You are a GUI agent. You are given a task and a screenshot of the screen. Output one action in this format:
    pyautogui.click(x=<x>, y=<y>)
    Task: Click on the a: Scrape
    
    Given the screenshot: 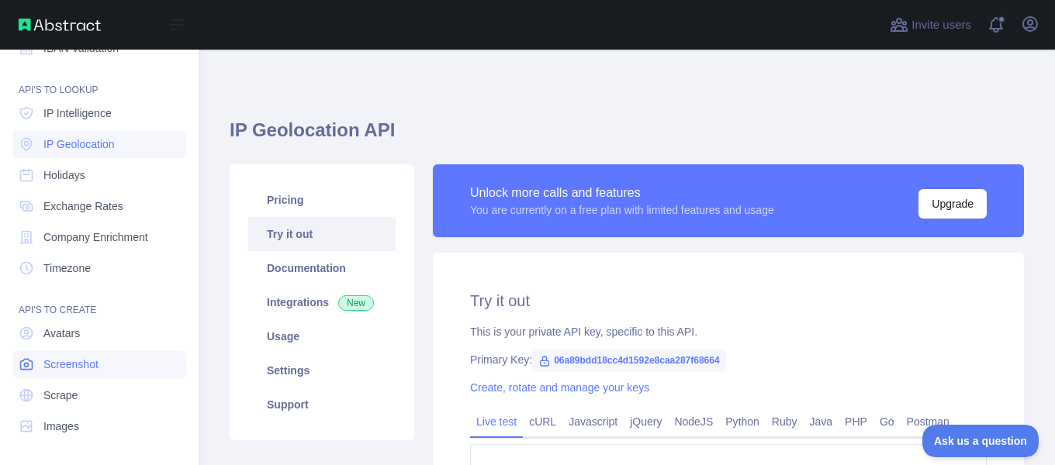 What is the action you would take?
    pyautogui.click(x=99, y=396)
    